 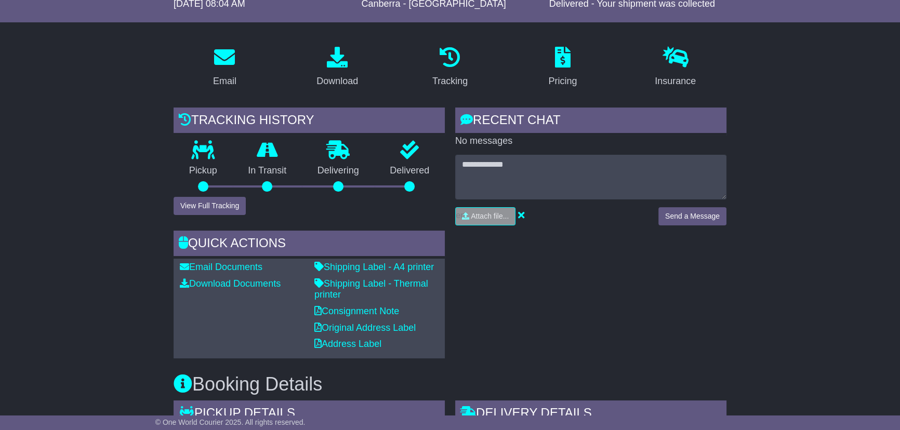 I want to click on a: Consignment Note, so click(x=356, y=311).